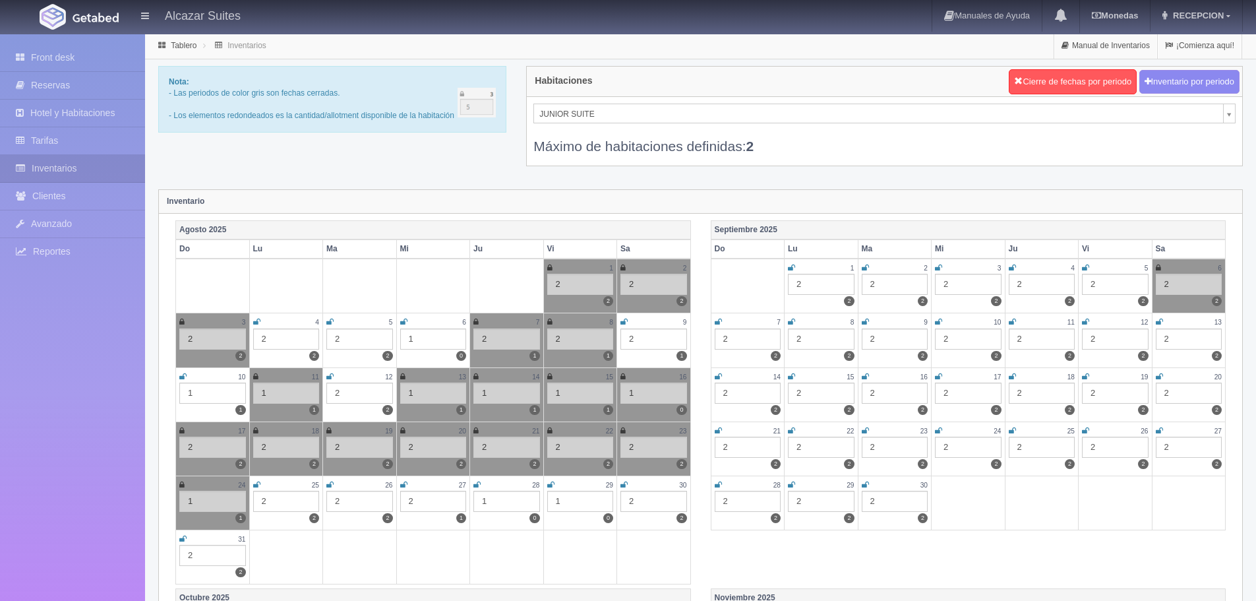 Image resolution: width=1256 pixels, height=601 pixels. Describe the element at coordinates (997, 431) in the screenshot. I see `small: 24` at that location.